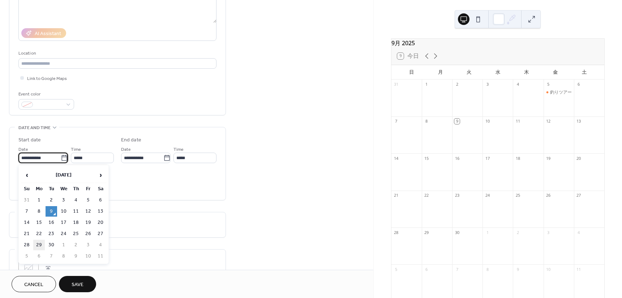 The image size is (622, 298). Describe the element at coordinates (487, 195) in the screenshot. I see `div: 24` at that location.